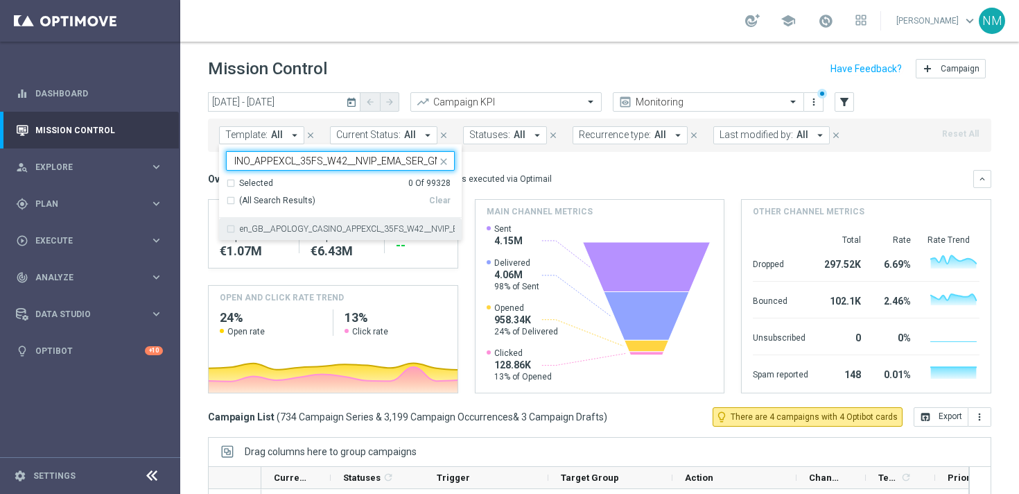 The image size is (1019, 494). Describe the element at coordinates (506, 102) in the screenshot. I see `ng-select: Campaign KPI` at that location.